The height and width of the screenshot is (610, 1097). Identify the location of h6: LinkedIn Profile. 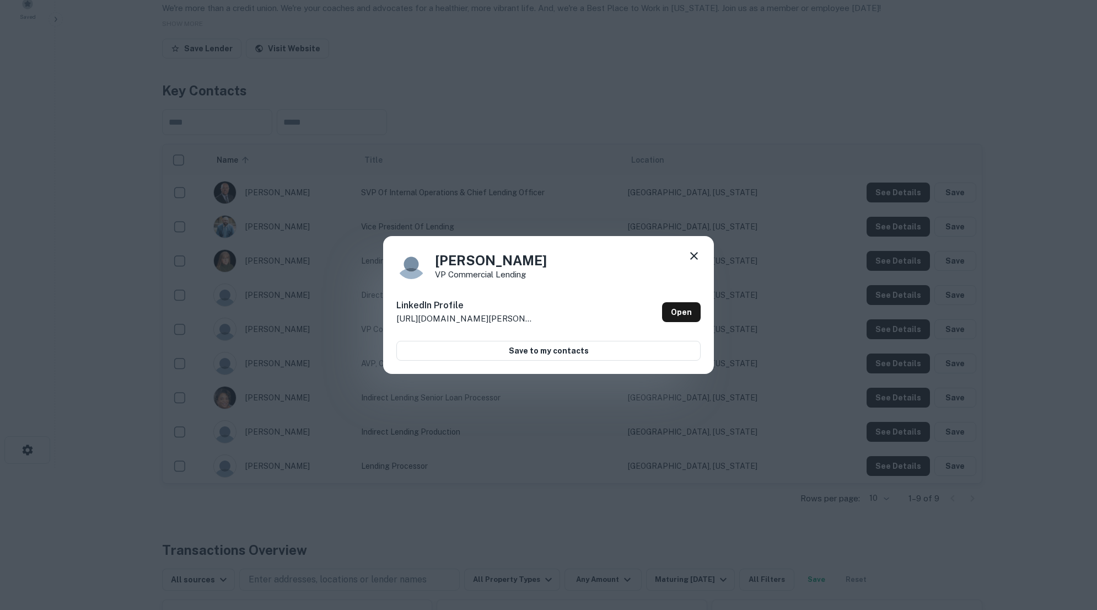
(465, 305).